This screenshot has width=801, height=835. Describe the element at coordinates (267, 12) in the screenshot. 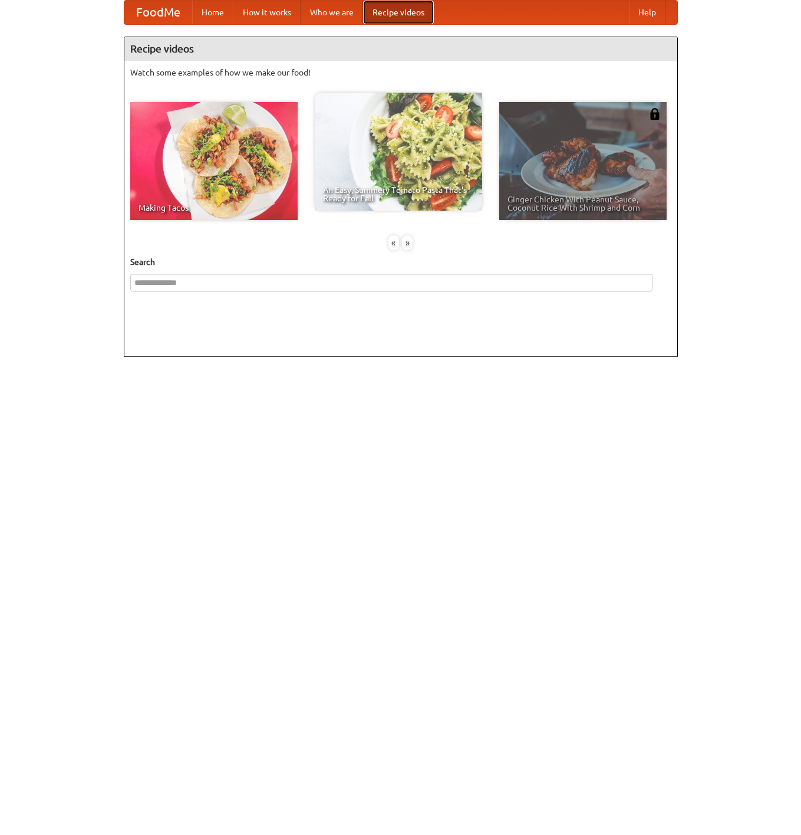

I see `a: How it works` at that location.